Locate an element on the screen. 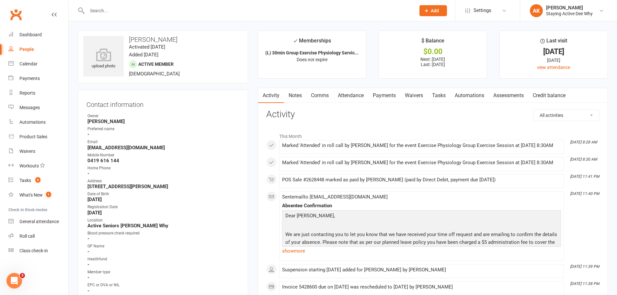 This screenshot has width=617, height=295. a: Tasks 6 is located at coordinates (38, 180).